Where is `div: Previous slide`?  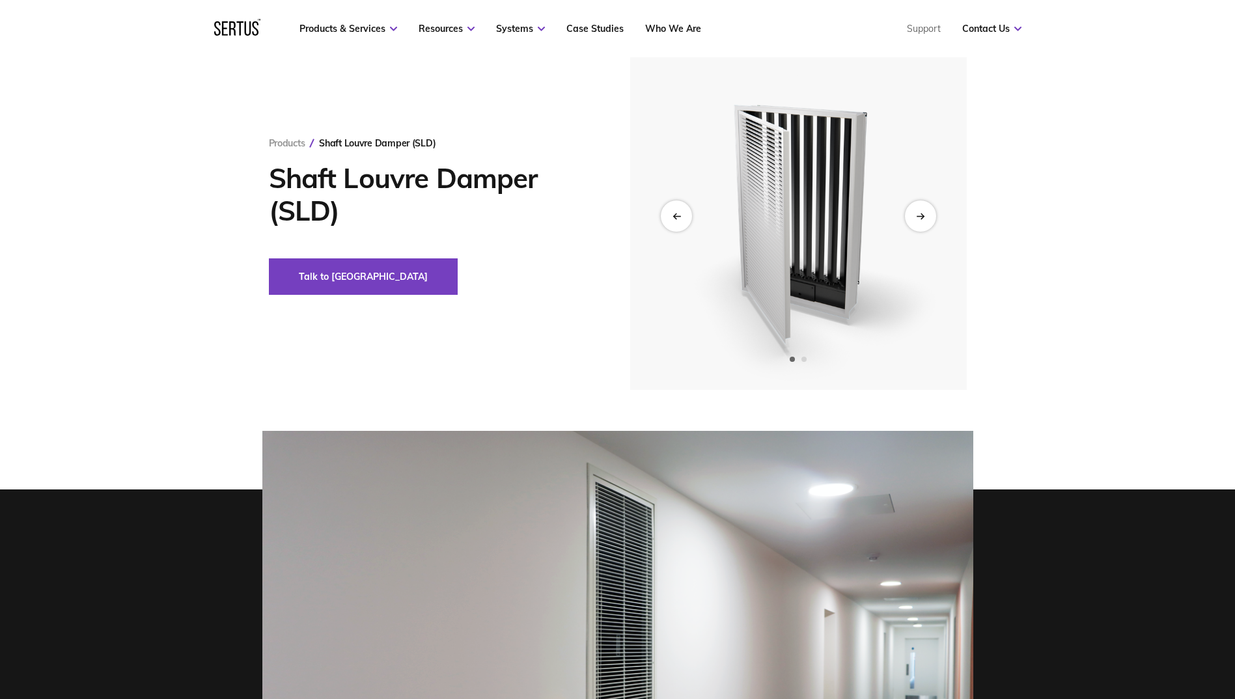
div: Previous slide is located at coordinates (677, 216).